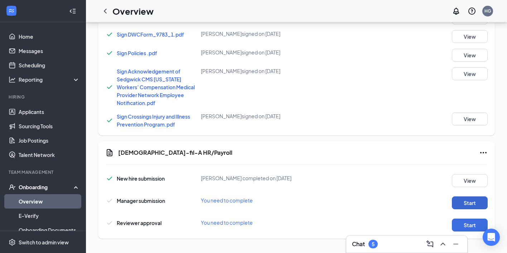 The image size is (507, 253). What do you see at coordinates (49, 112) in the screenshot?
I see `a: Applicants` at bounding box center [49, 112].